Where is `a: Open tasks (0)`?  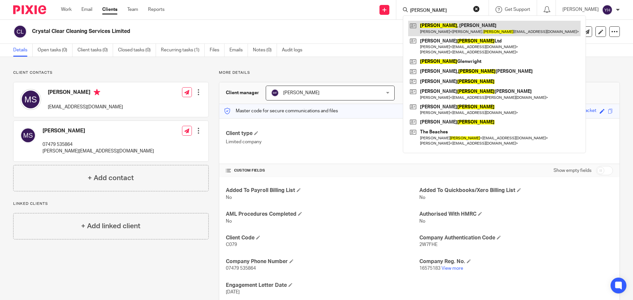
a: Open tasks (0) is located at coordinates (55, 50).